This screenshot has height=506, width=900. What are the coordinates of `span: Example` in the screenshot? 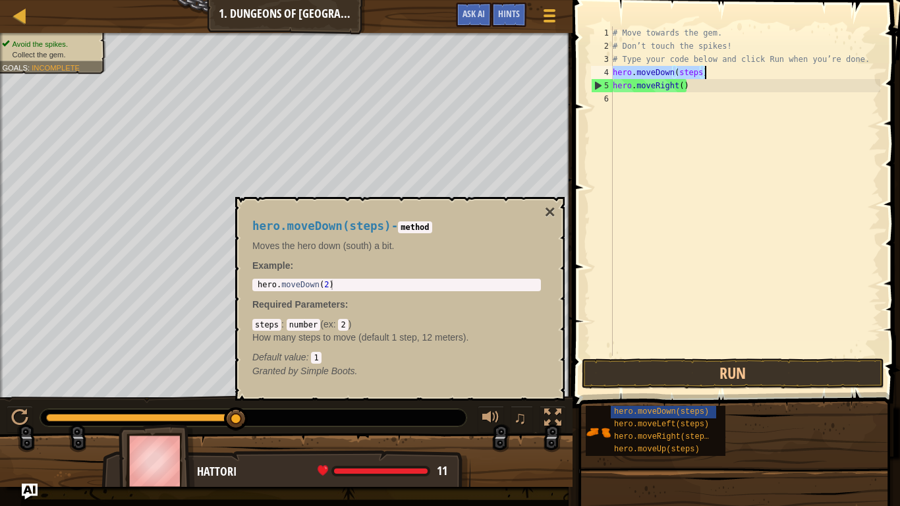 It's located at (272, 266).